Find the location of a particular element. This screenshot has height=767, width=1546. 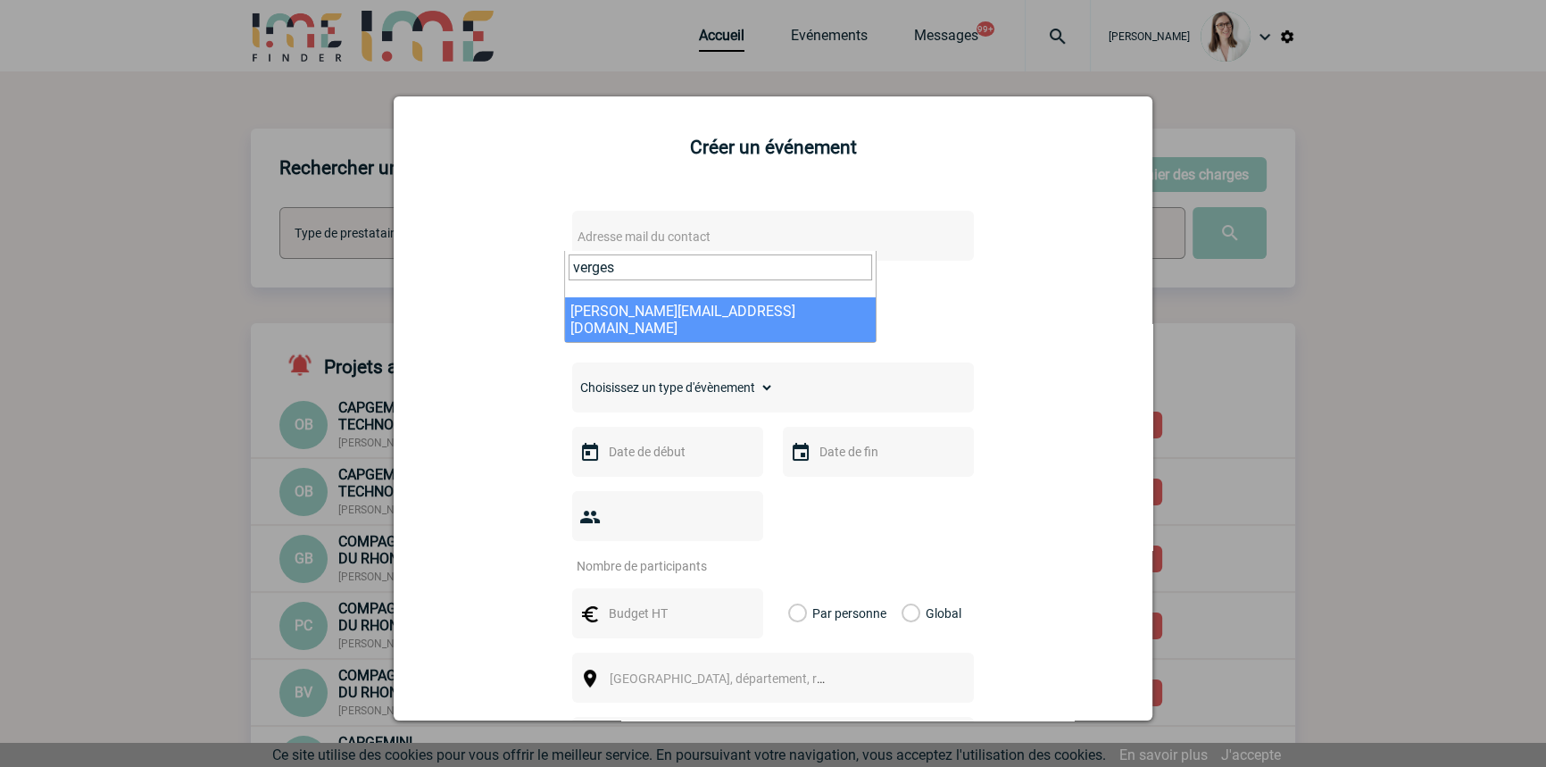

input: Nombre de participants is located at coordinates (656, 566).